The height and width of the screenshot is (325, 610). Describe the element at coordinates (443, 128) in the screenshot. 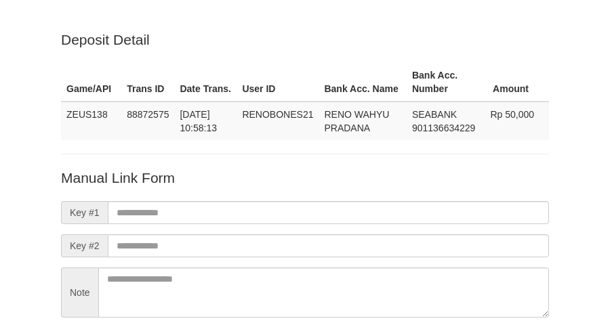

I see `span: Copy 901136634229 to clipboard` at that location.